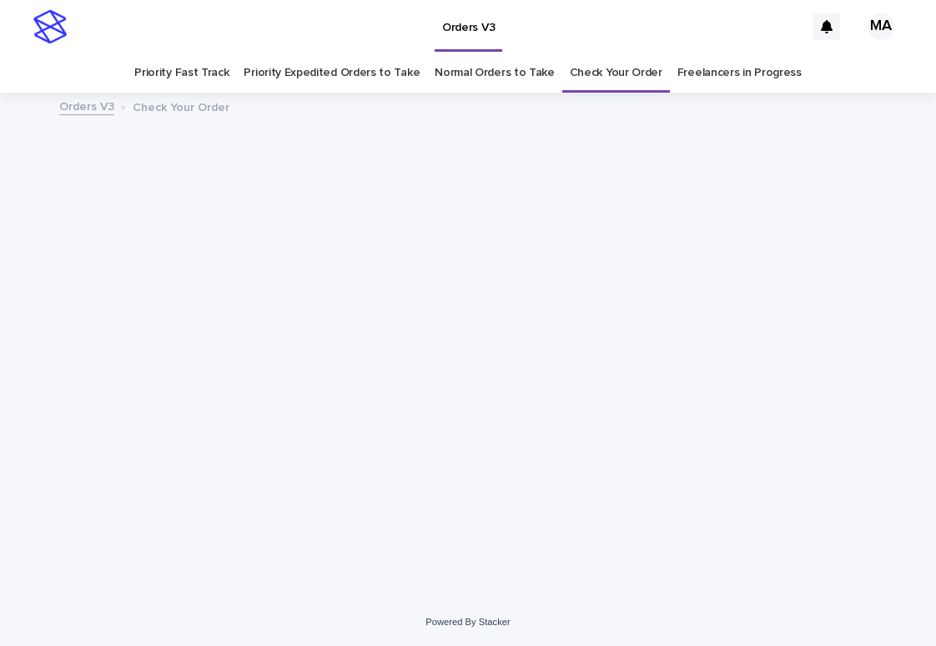 This screenshot has height=646, width=936. Describe the element at coordinates (616, 73) in the screenshot. I see `a: Check Your Order` at that location.